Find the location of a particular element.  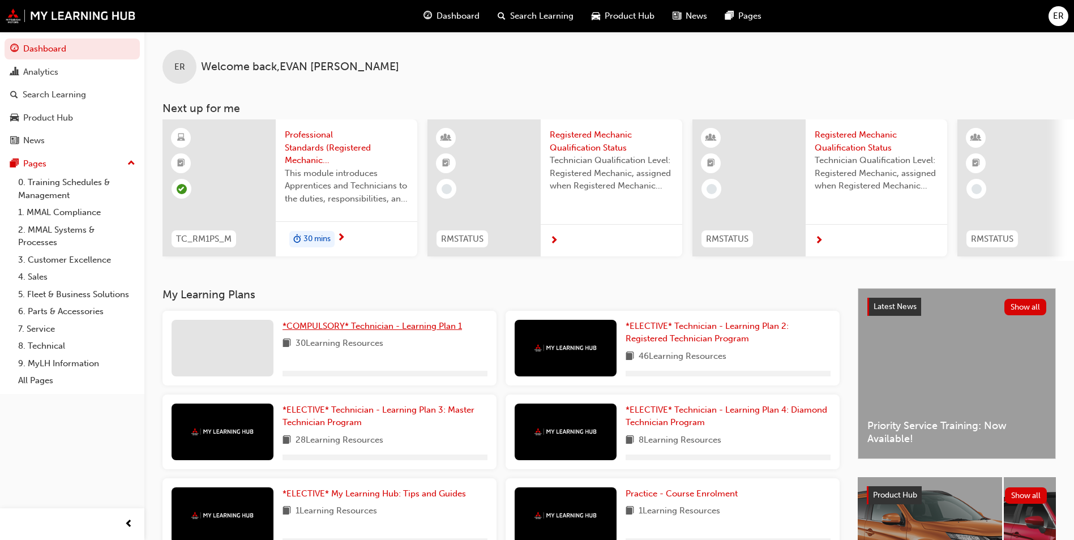

a: pages-iconPages is located at coordinates (743, 16).